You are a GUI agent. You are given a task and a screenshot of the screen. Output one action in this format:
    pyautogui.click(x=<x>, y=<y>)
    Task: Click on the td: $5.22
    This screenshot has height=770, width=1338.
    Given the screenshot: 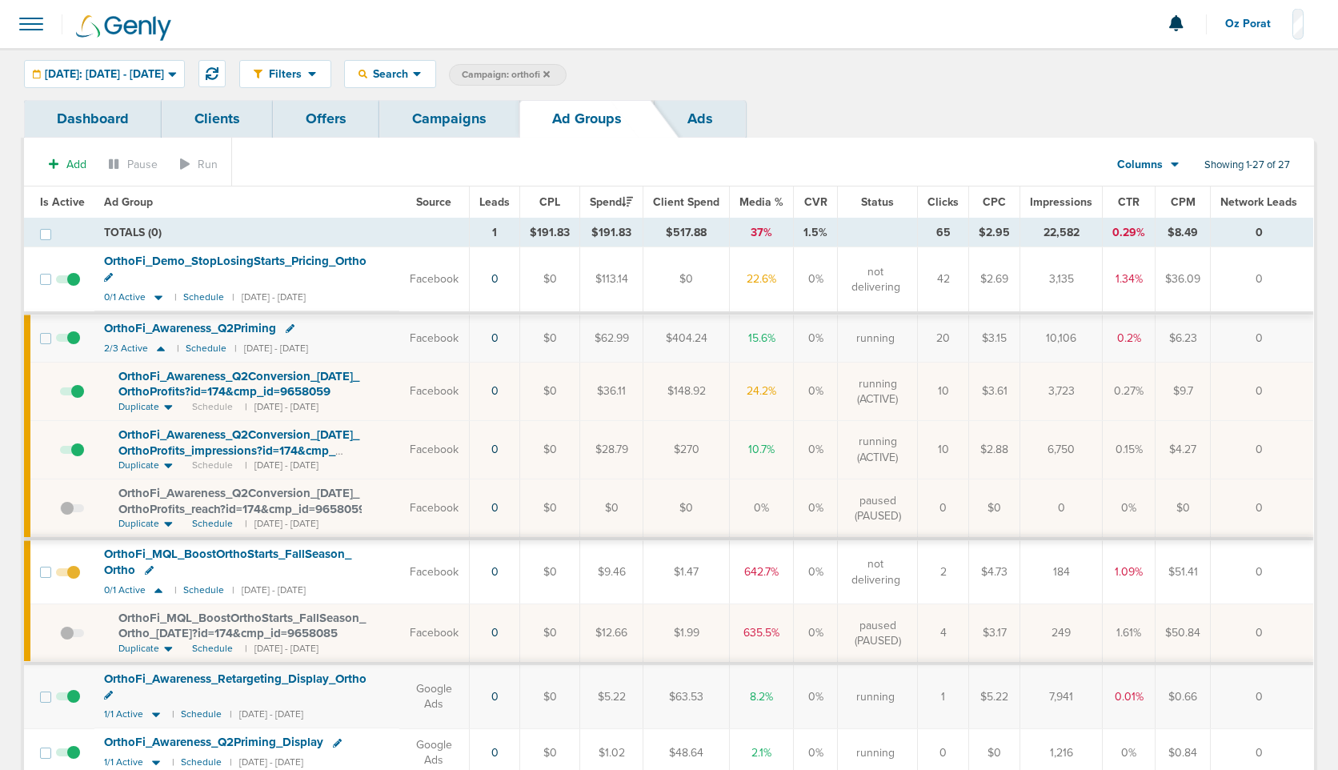 What is the action you would take?
    pyautogui.click(x=612, y=696)
    